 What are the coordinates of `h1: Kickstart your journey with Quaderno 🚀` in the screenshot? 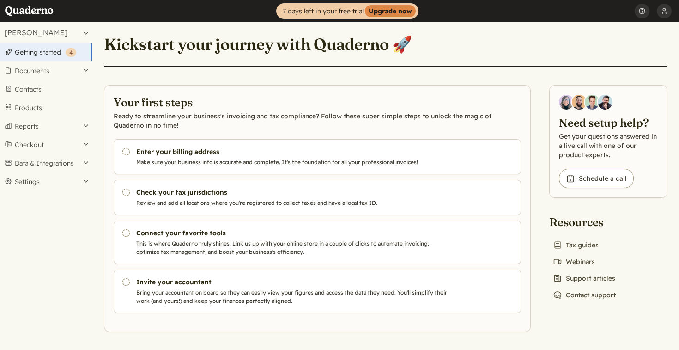 It's located at (258, 44).